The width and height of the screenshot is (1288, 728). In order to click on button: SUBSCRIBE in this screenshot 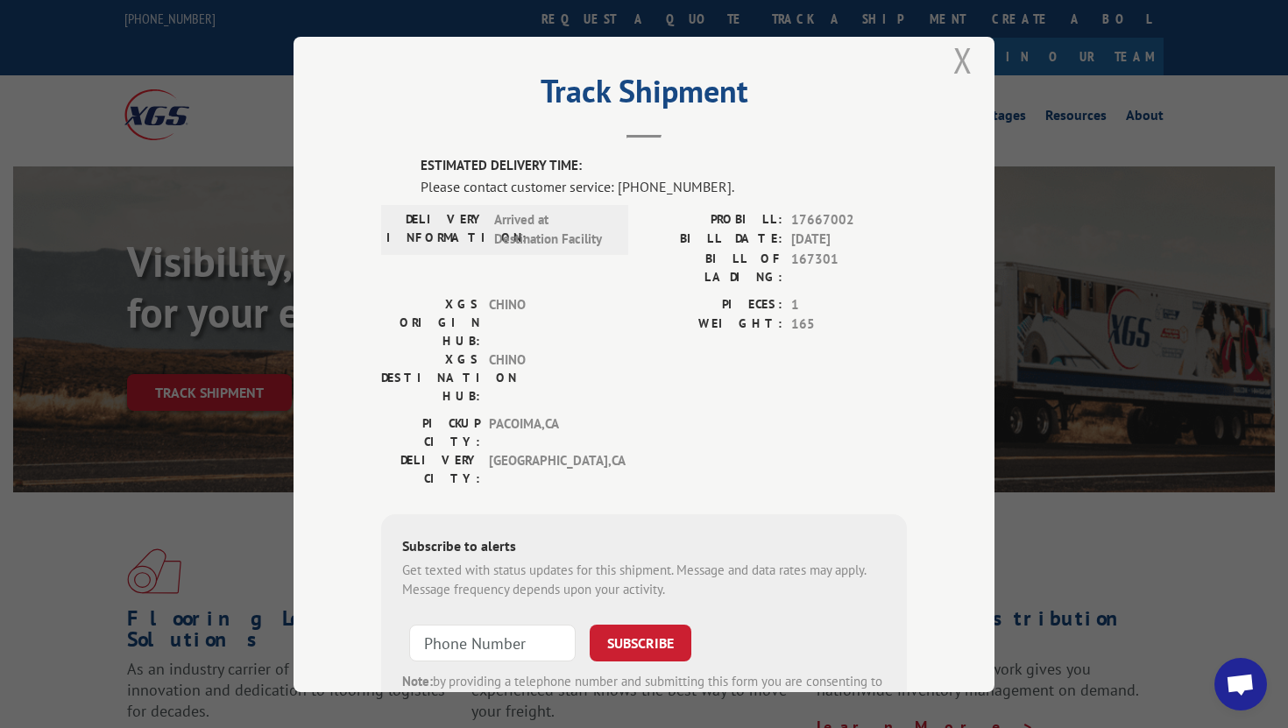, I will do `click(640, 642)`.